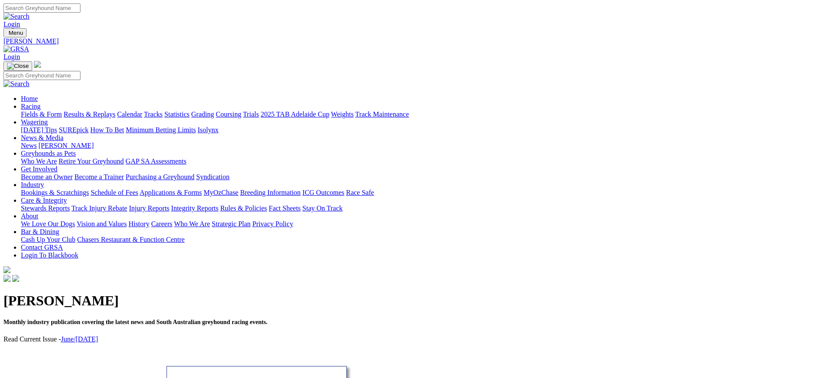 The height and width of the screenshot is (378, 827). Describe the element at coordinates (284, 208) in the screenshot. I see `a: Fact Sheets` at that location.